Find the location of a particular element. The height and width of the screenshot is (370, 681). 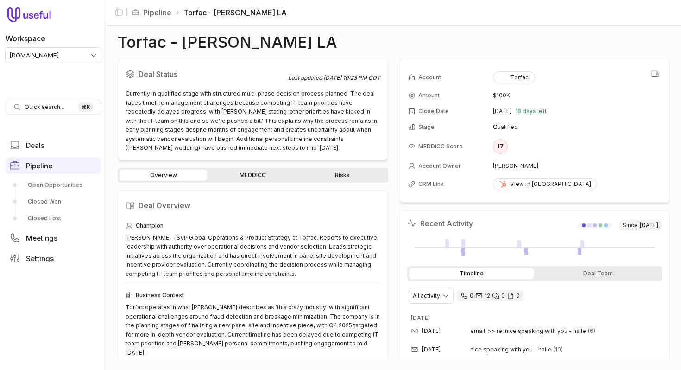

span: Since is located at coordinates (640, 225).